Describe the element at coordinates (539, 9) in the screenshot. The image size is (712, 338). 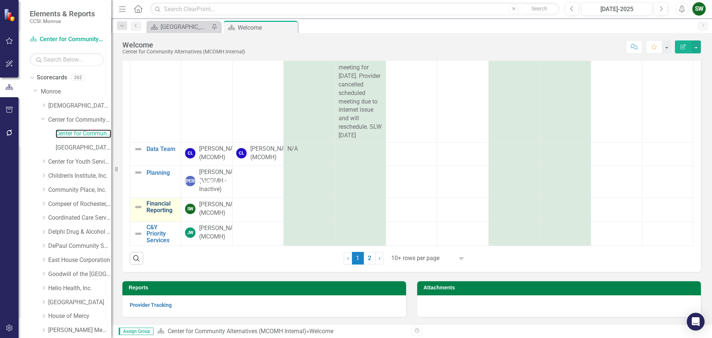
I see `span: Search` at that location.